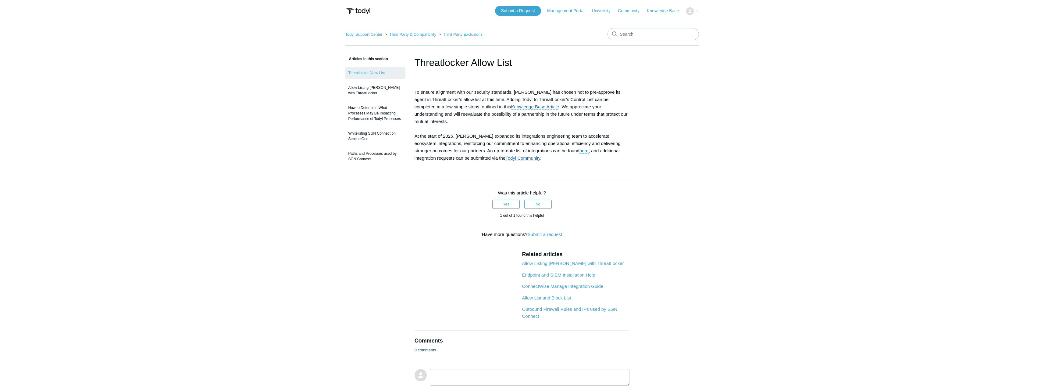 Image resolution: width=1044 pixels, height=388 pixels. I want to click on div: Have more questions?, so click(522, 234).